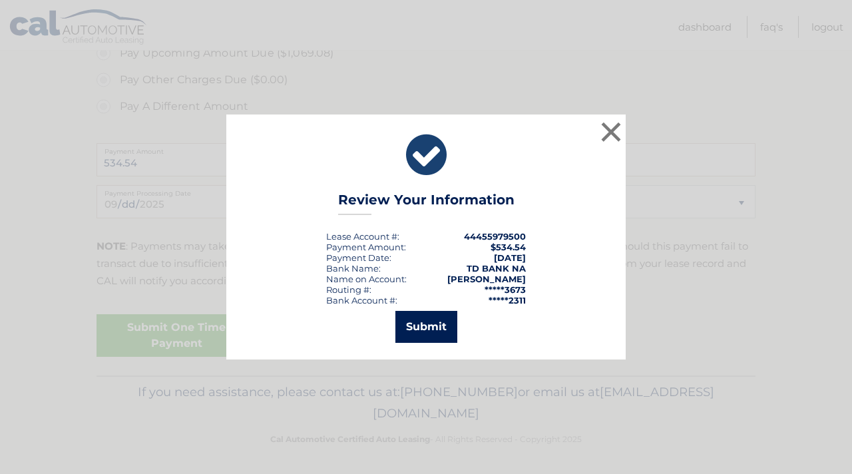  What do you see at coordinates (361, 300) in the screenshot?
I see `div: Bank Account #:` at bounding box center [361, 300].